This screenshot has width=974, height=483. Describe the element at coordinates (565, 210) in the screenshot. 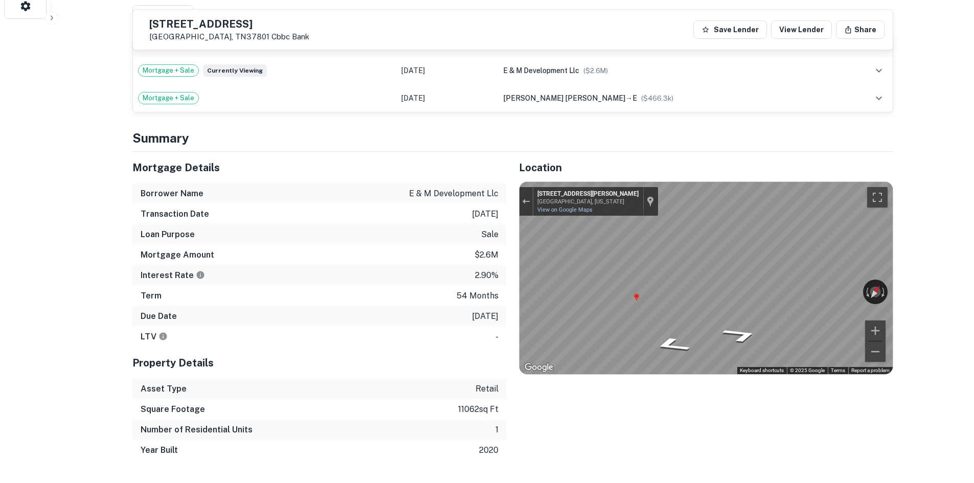

I see `a: View on Google Maps` at that location.